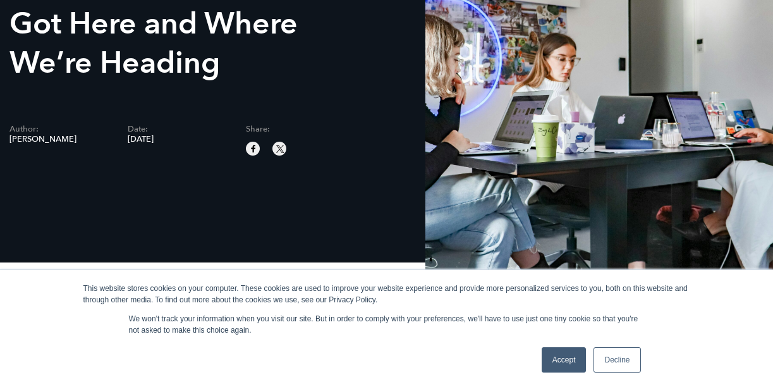 Image resolution: width=773 pixels, height=389 pixels. I want to click on a: Decline, so click(617, 360).